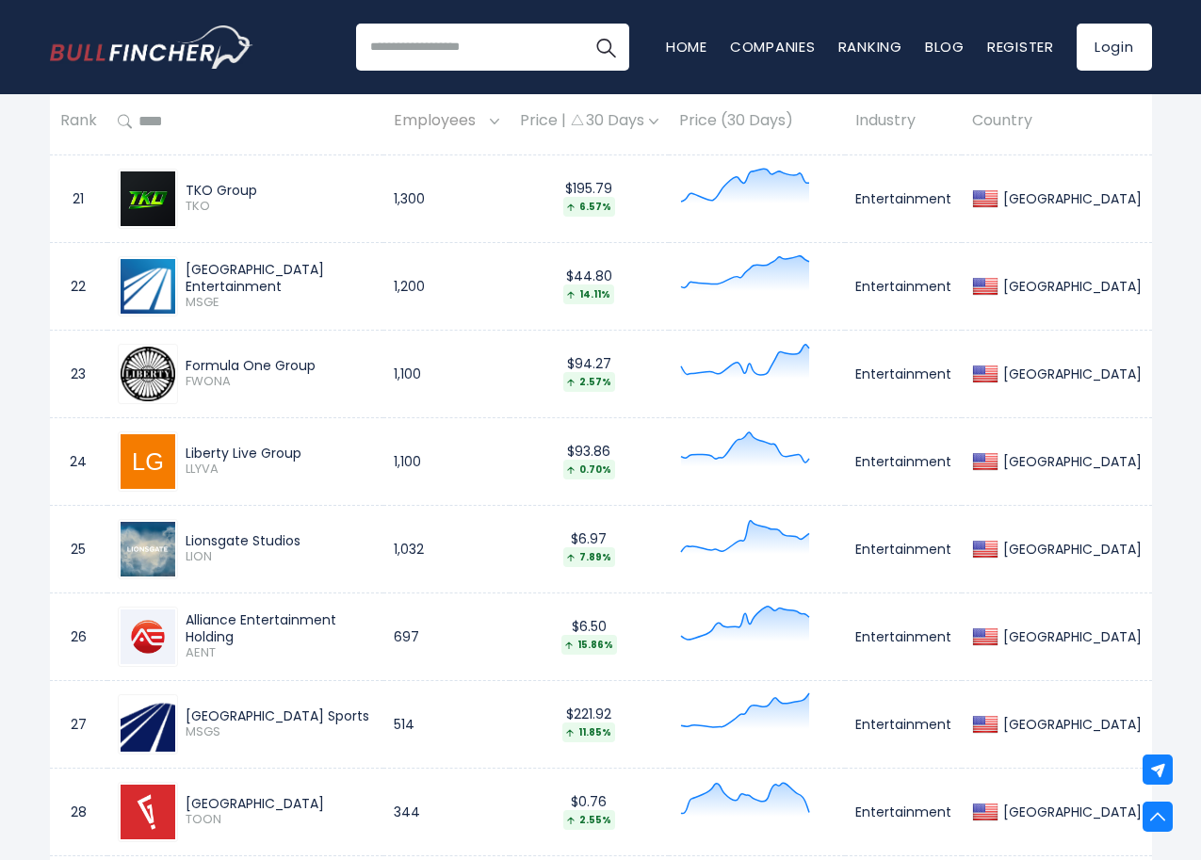 The height and width of the screenshot is (860, 1201). What do you see at coordinates (589, 206) in the screenshot?
I see `div: 6.57%` at bounding box center [589, 206].